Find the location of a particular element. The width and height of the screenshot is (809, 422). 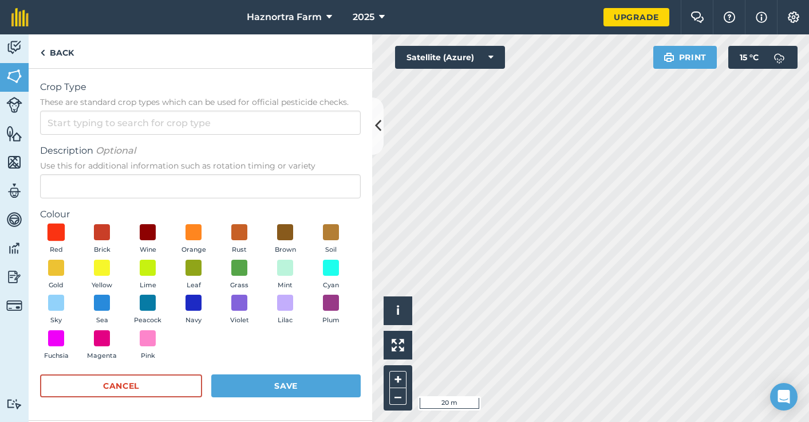

button: Soil is located at coordinates (331, 239).